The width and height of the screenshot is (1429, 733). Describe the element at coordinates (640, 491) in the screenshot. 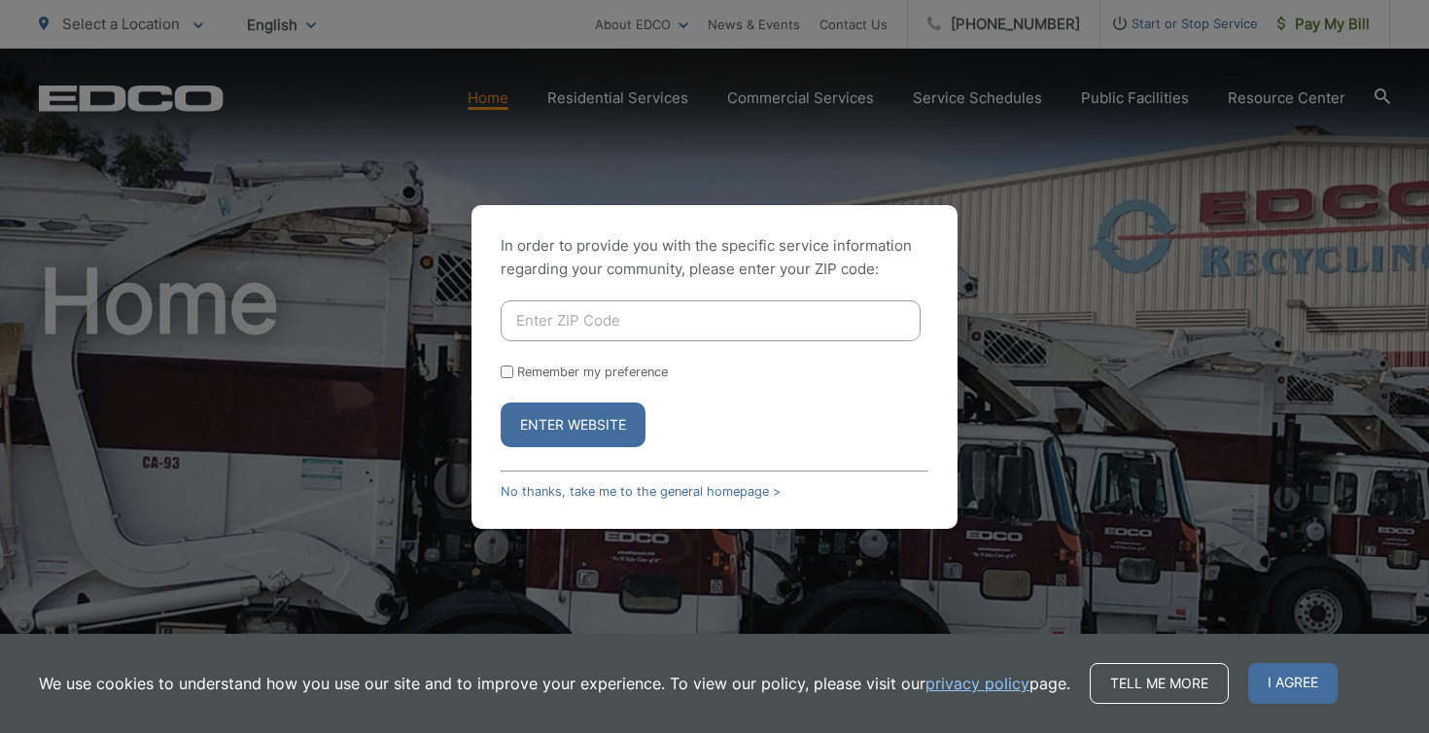

I see `a: No thanks, take me to the general homepage >` at that location.